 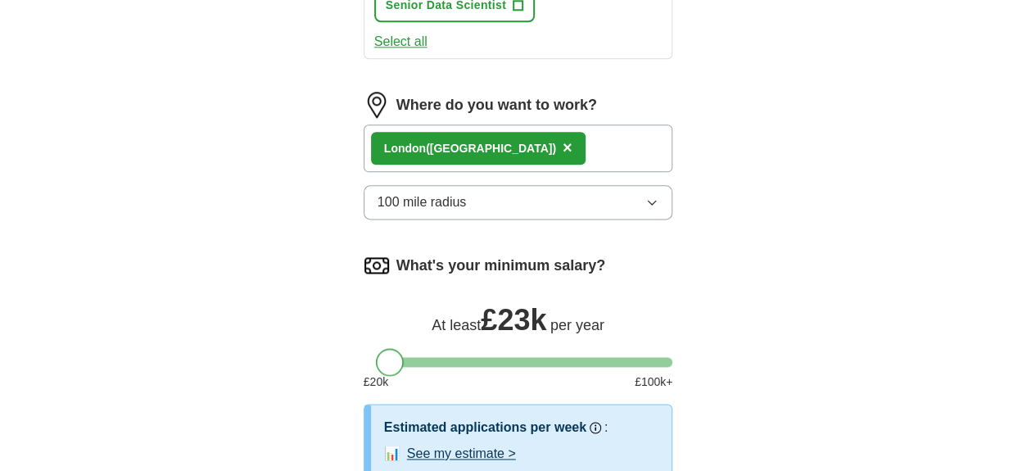 What do you see at coordinates (514, 319) in the screenshot?
I see `span: £ 23k` at bounding box center [514, 319].